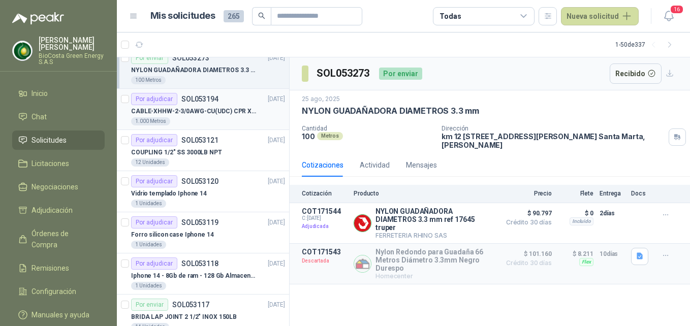 The width and height of the screenshot is (690, 326). I want to click on p: Descartada, so click(325, 261).